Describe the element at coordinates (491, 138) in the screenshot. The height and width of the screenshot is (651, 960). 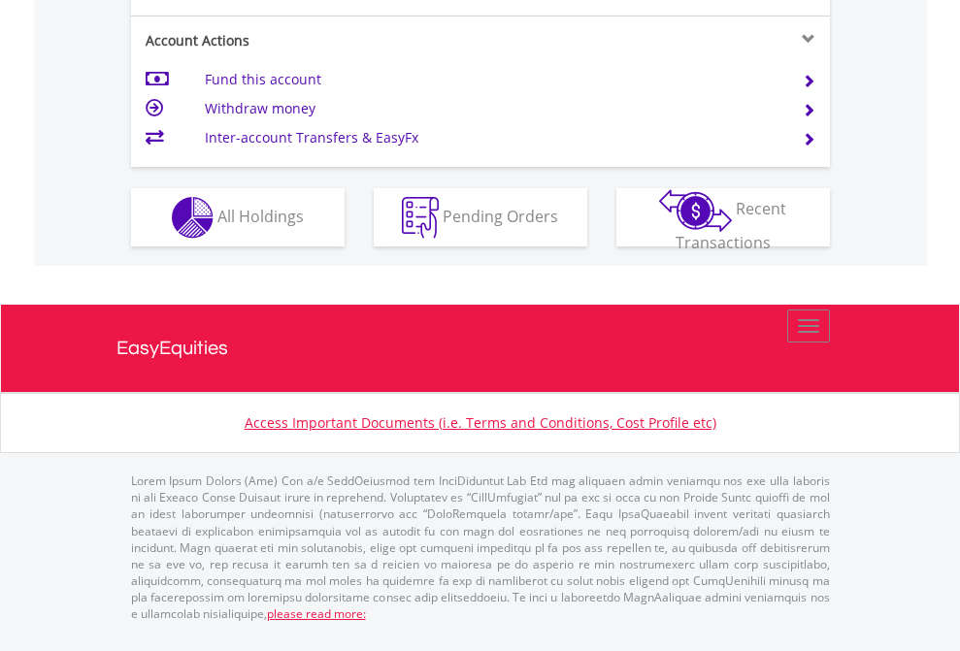
I see `td: Inter-account Transfers & EasyFx` at that location.